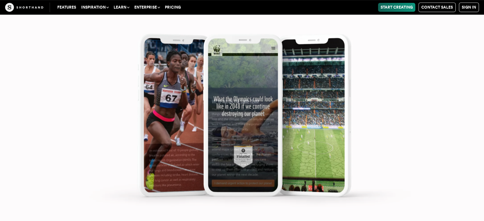 The image size is (484, 221). Describe the element at coordinates (147, 7) in the screenshot. I see `button: Enterprise` at that location.